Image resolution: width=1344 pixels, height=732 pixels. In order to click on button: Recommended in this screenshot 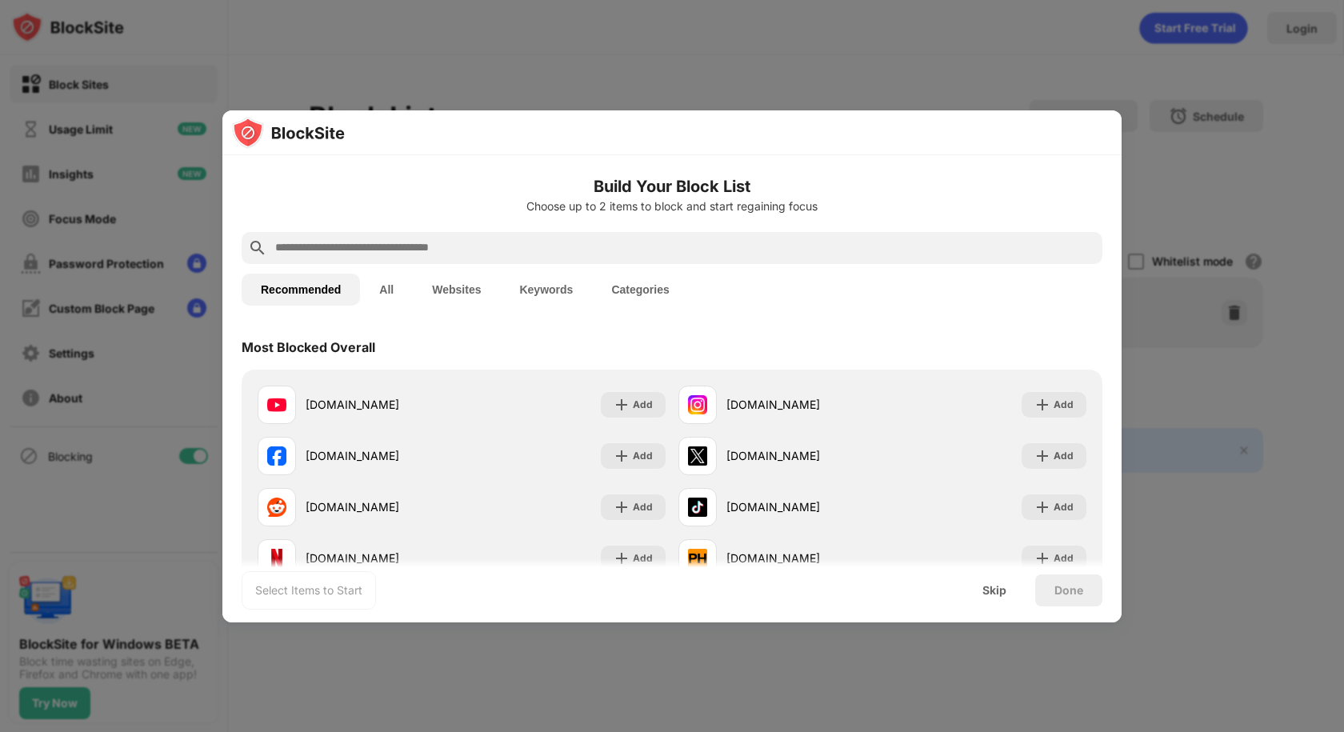, I will do `click(301, 290)`.